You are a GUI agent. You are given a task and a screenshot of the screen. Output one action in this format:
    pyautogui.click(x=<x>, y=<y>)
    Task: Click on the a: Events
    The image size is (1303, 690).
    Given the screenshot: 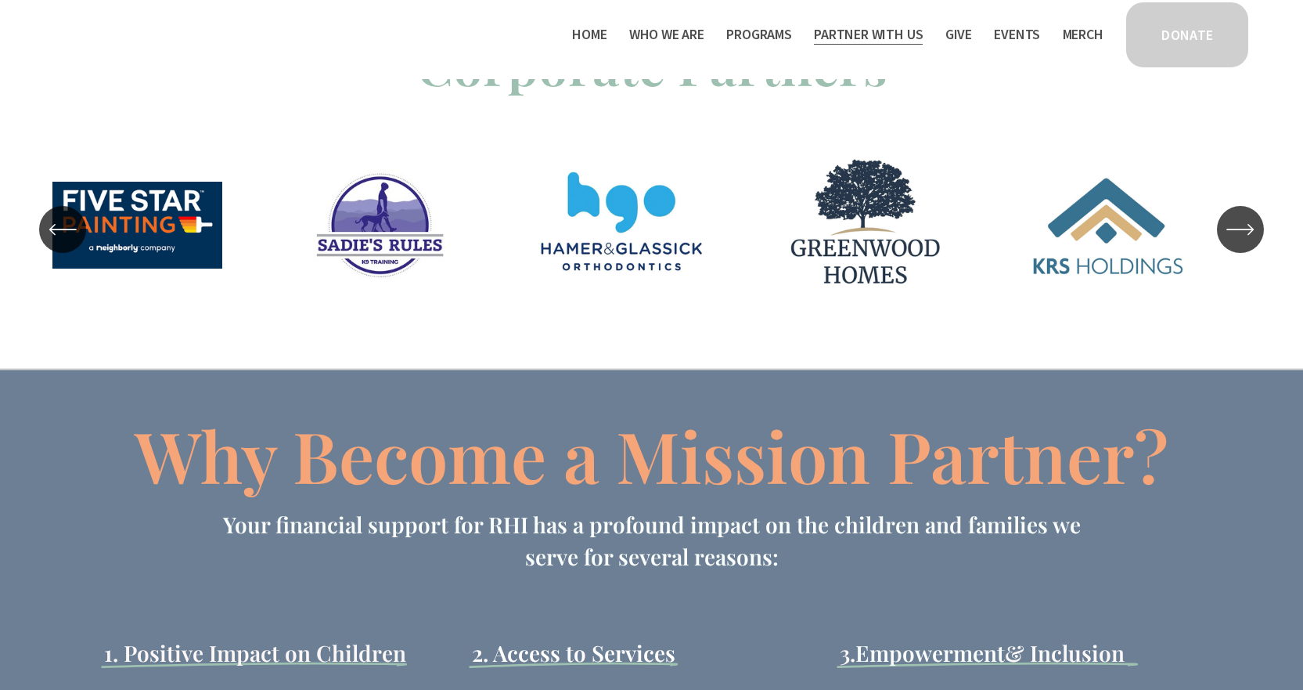 What is the action you would take?
    pyautogui.click(x=1017, y=34)
    